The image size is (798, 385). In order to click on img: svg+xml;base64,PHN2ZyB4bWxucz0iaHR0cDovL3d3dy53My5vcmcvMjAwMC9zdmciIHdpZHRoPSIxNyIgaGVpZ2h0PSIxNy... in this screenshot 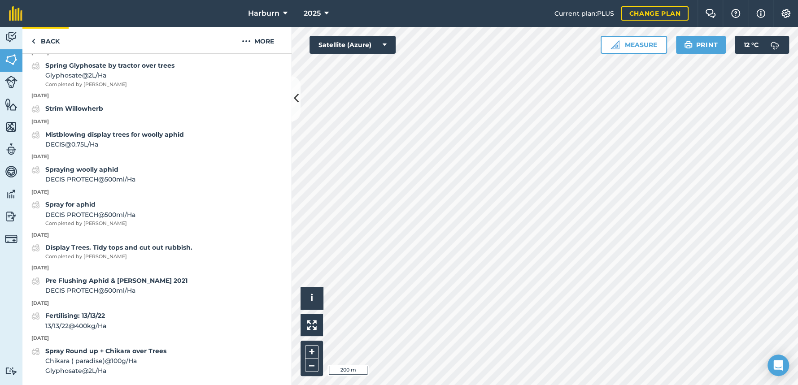, I will do `click(761, 13)`.